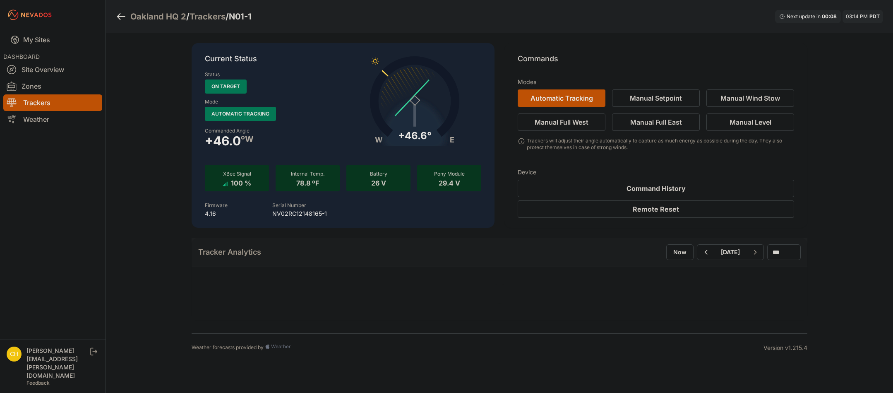 The height and width of the screenshot is (393, 893). Describe the element at coordinates (307, 173) in the screenshot. I see `span: Internal Temp.` at that location.